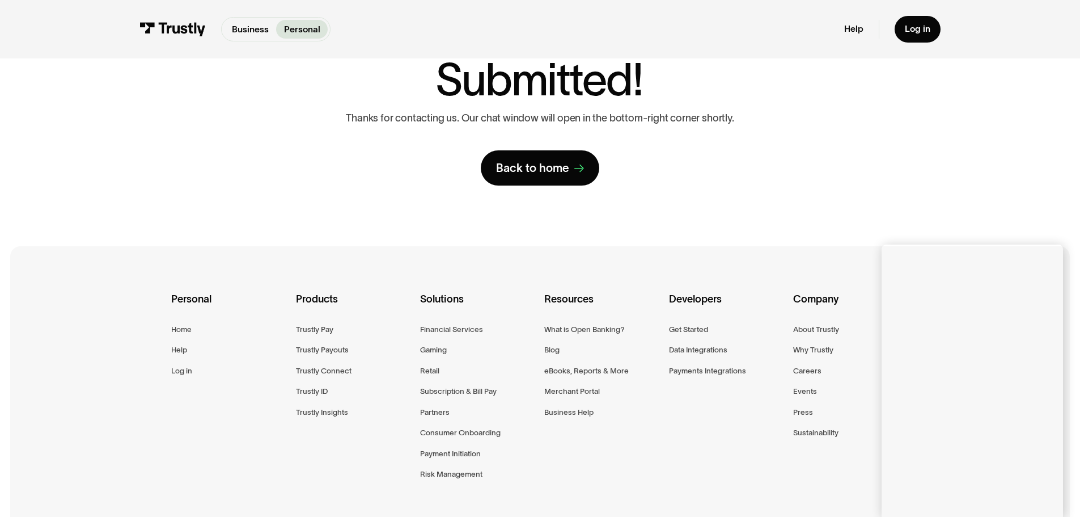 This screenshot has width=1080, height=517. What do you see at coordinates (708, 370) in the screenshot?
I see `a: Payments Integrations` at bounding box center [708, 370].